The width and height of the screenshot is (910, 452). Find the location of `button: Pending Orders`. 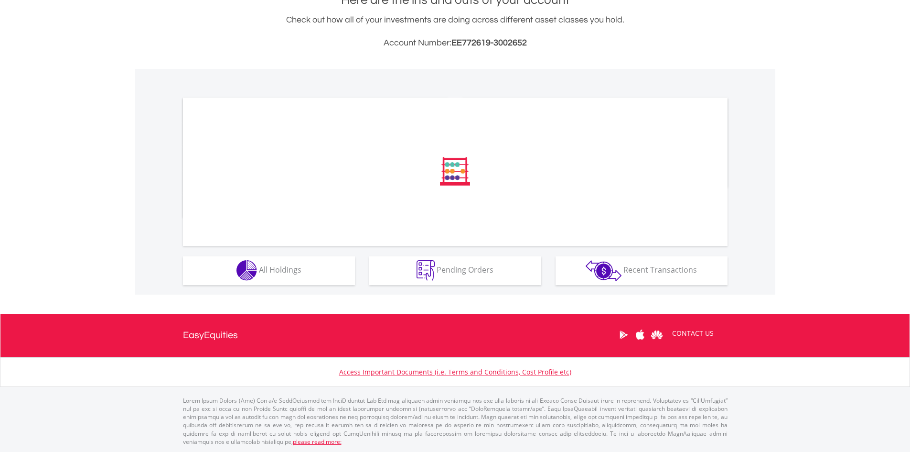

button: Pending Orders is located at coordinates (455, 270).